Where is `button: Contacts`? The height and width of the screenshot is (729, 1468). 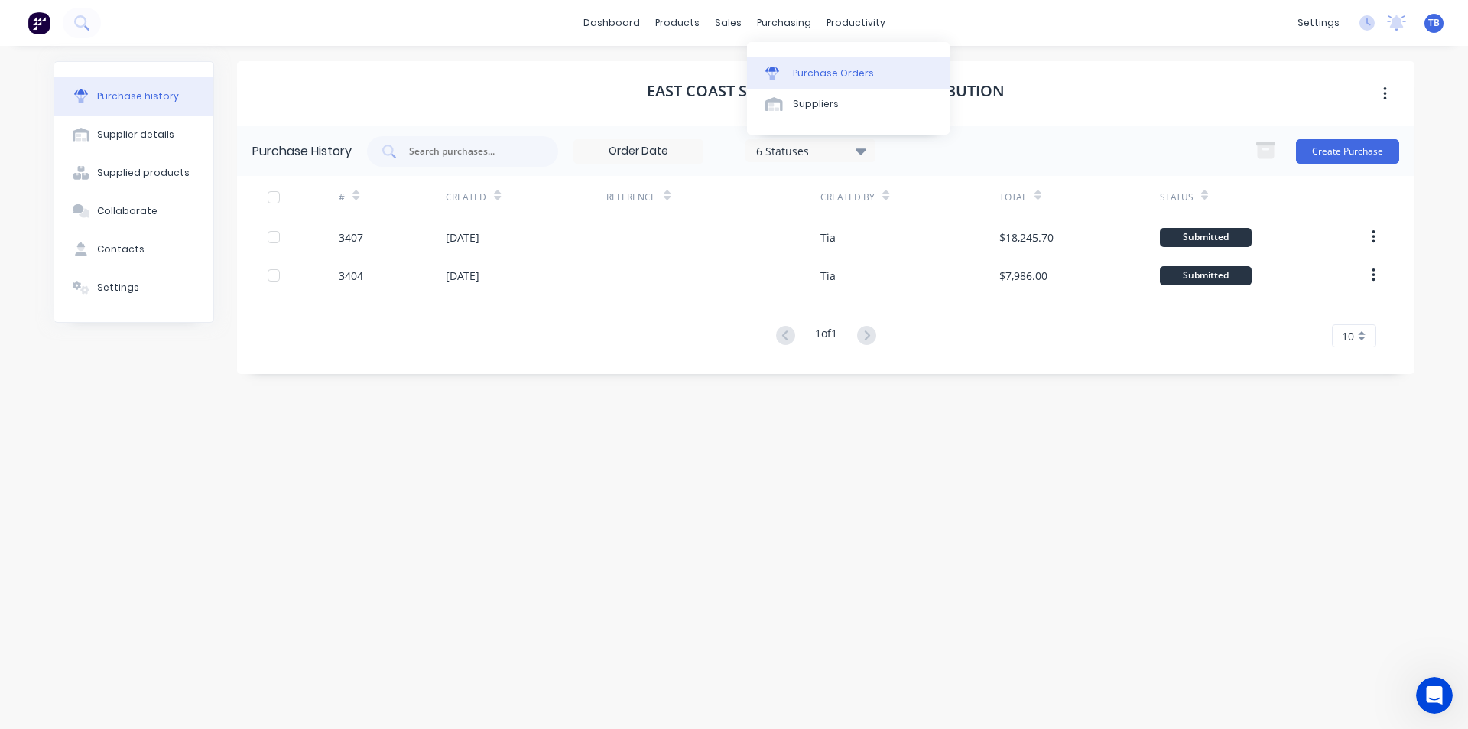
button: Contacts is located at coordinates (134, 249).